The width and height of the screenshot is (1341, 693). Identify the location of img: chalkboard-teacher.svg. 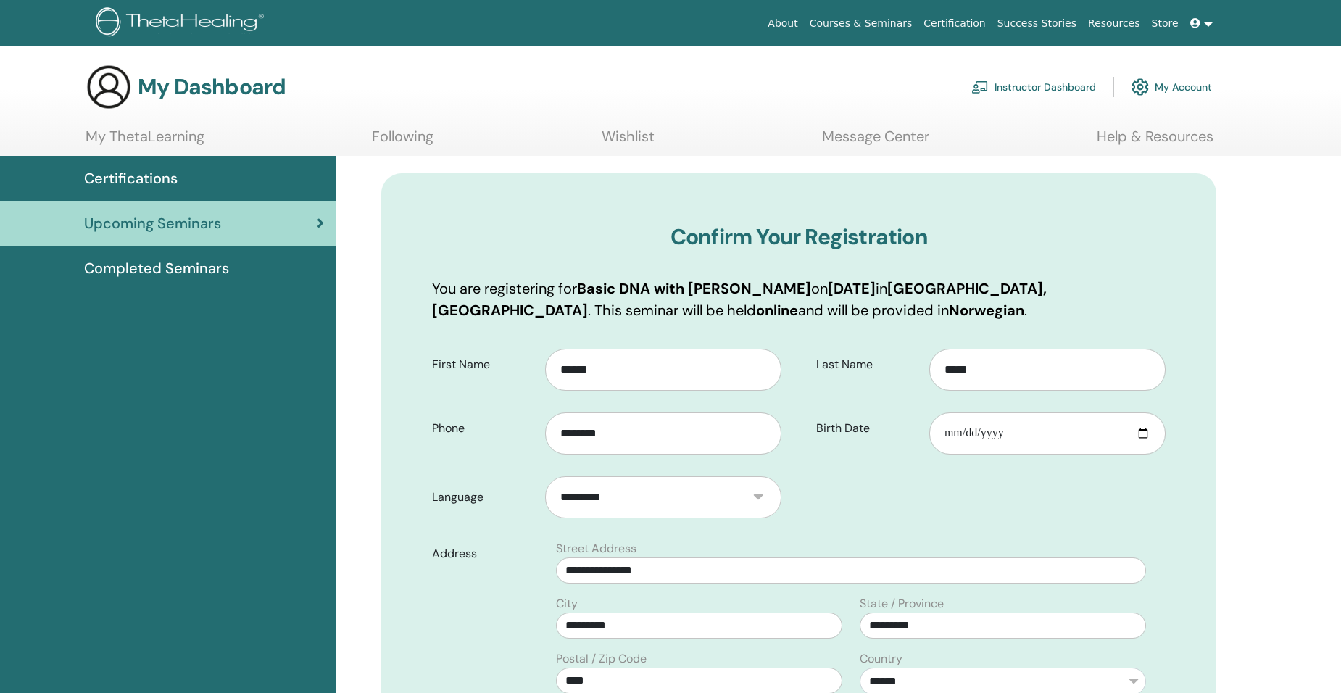
(980, 87).